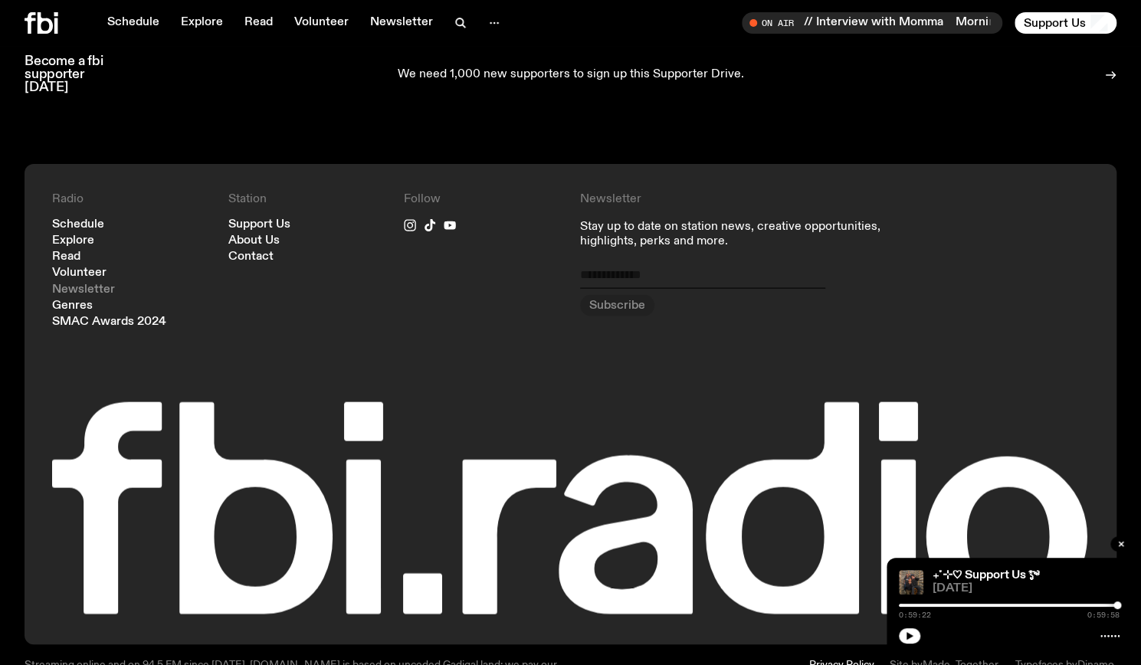  I want to click on a: Support Us, so click(259, 225).